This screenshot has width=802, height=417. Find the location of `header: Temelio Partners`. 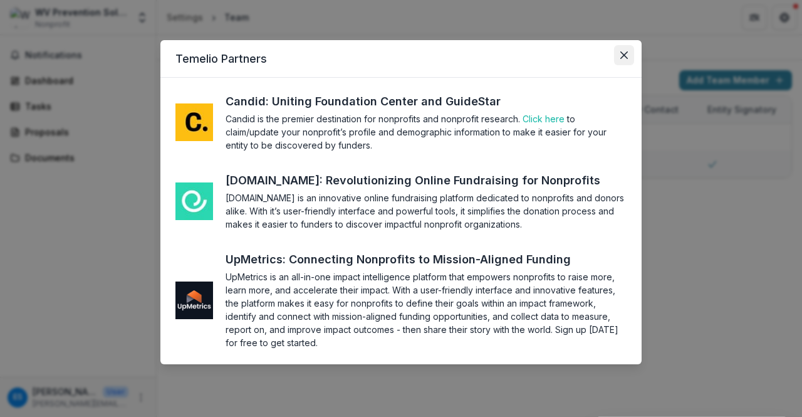

header: Temelio Partners is located at coordinates (401, 59).